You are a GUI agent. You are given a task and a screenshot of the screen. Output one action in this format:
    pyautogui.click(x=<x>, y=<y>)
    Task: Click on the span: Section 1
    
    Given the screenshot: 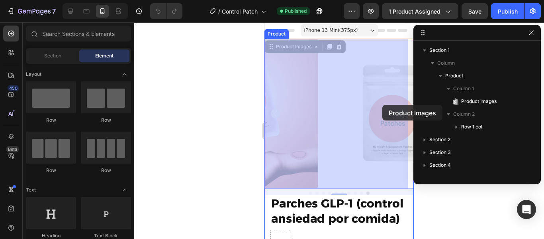 What is the action you would take?
    pyautogui.click(x=439, y=50)
    